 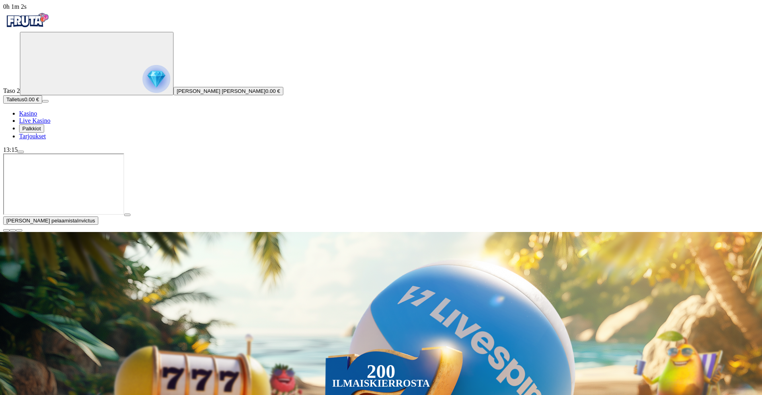 What do you see at coordinates (23, 99) in the screenshot?
I see `button: Talletusplus icon0.00 €` at bounding box center [23, 99].